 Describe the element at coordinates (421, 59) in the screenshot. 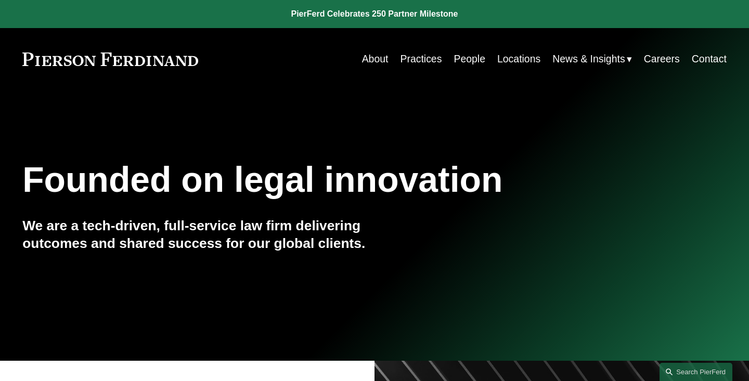

I see `a: Practices` at that location.